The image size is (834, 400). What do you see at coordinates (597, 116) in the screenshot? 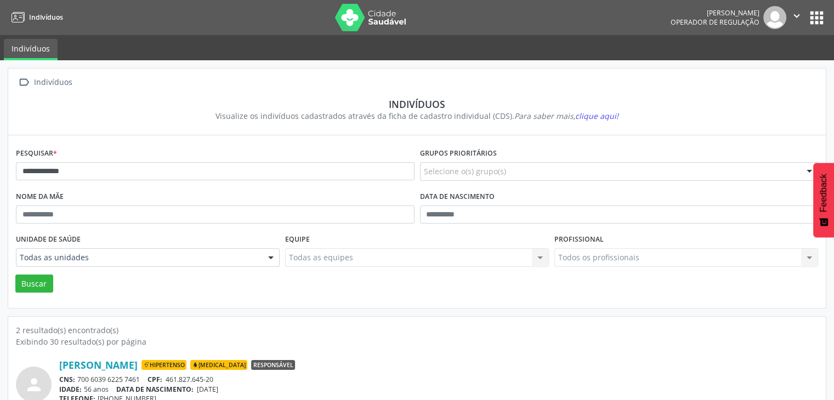
I see `span: clique aqui!` at bounding box center [597, 116].